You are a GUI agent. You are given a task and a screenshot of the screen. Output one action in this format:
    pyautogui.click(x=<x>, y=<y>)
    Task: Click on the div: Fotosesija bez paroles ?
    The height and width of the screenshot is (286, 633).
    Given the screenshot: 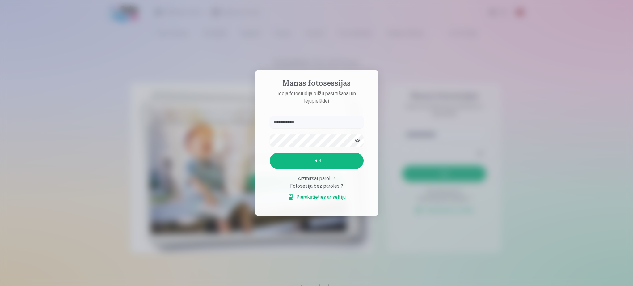 What is the action you would take?
    pyautogui.click(x=317, y=186)
    